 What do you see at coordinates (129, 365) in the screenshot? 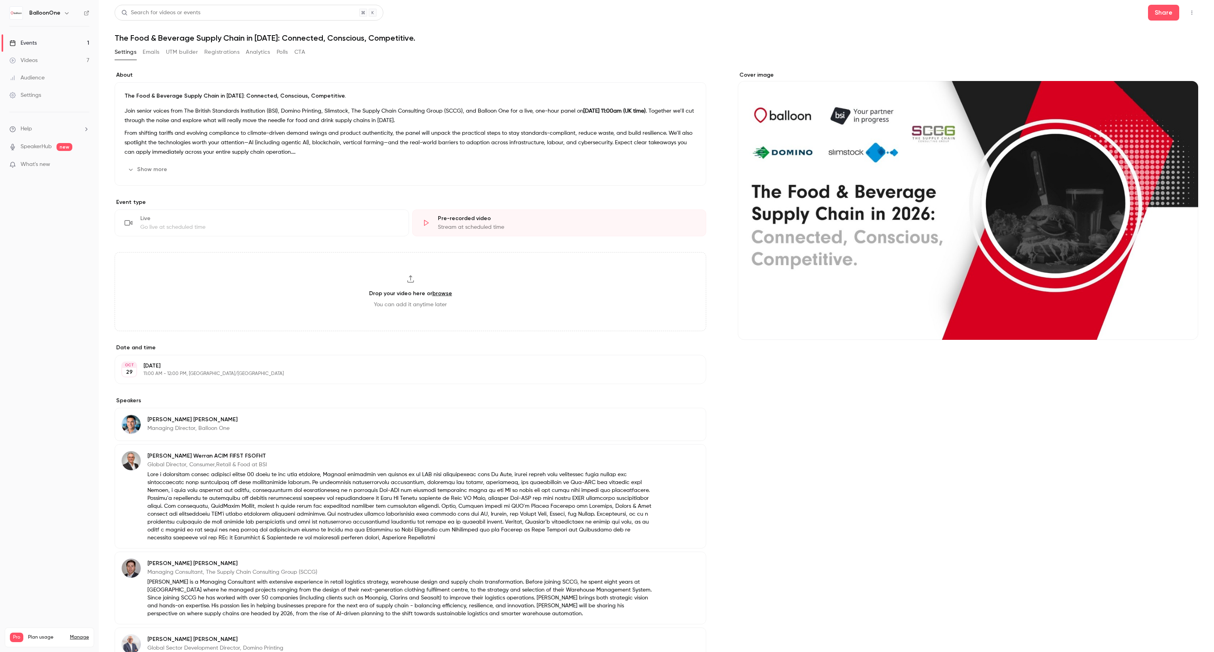
I see `div: OCT` at bounding box center [129, 365].